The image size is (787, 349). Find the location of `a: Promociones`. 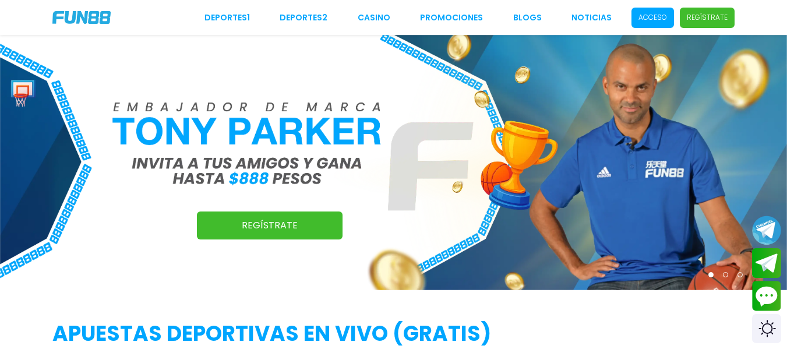

a: Promociones is located at coordinates (452, 17).